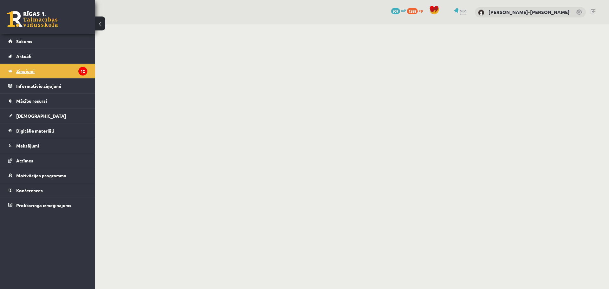 This screenshot has height=289, width=609. What do you see at coordinates (416, 10) in the screenshot?
I see `a: 1288 xp` at bounding box center [416, 10].